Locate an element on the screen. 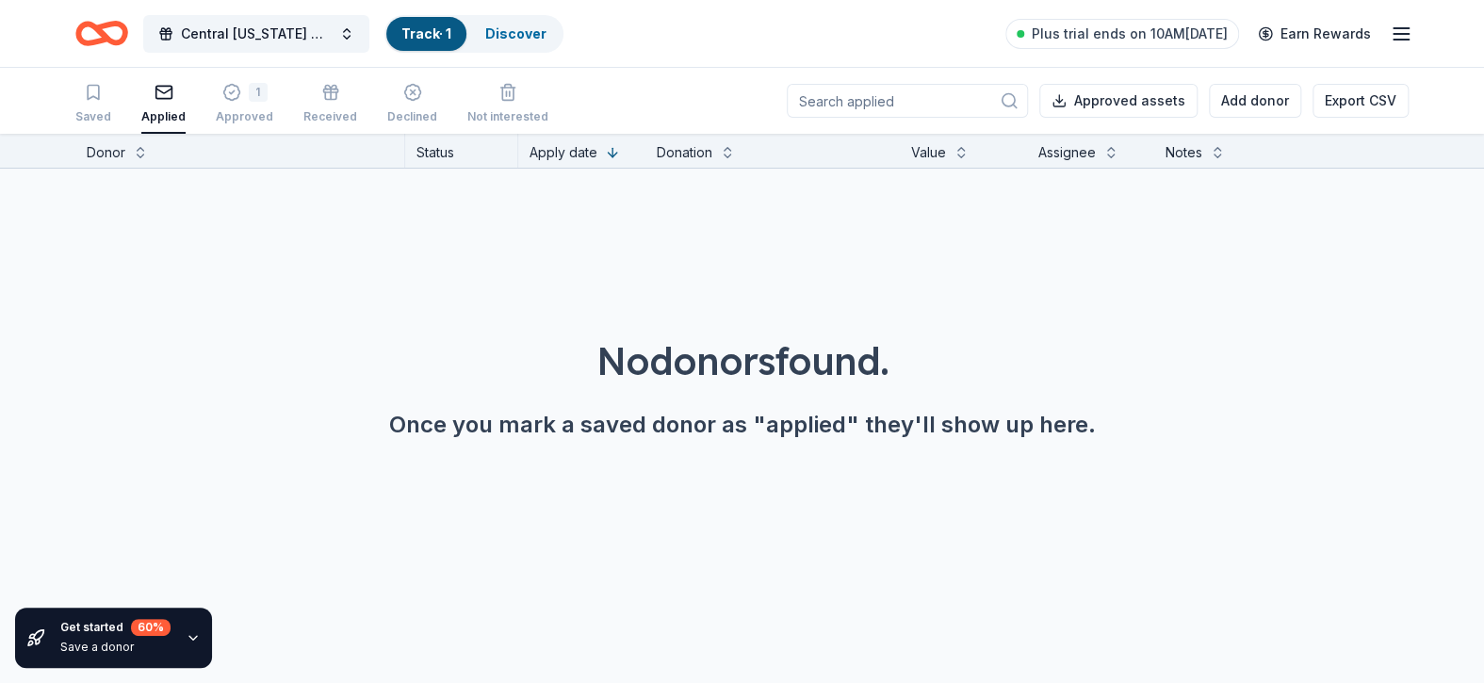 Image resolution: width=1484 pixels, height=683 pixels. div: Declined is located at coordinates (412, 117).